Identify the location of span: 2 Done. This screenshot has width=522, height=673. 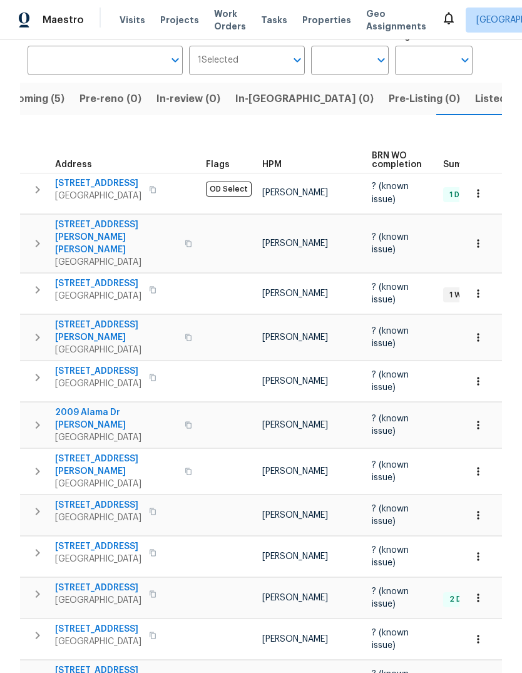
(463, 599).